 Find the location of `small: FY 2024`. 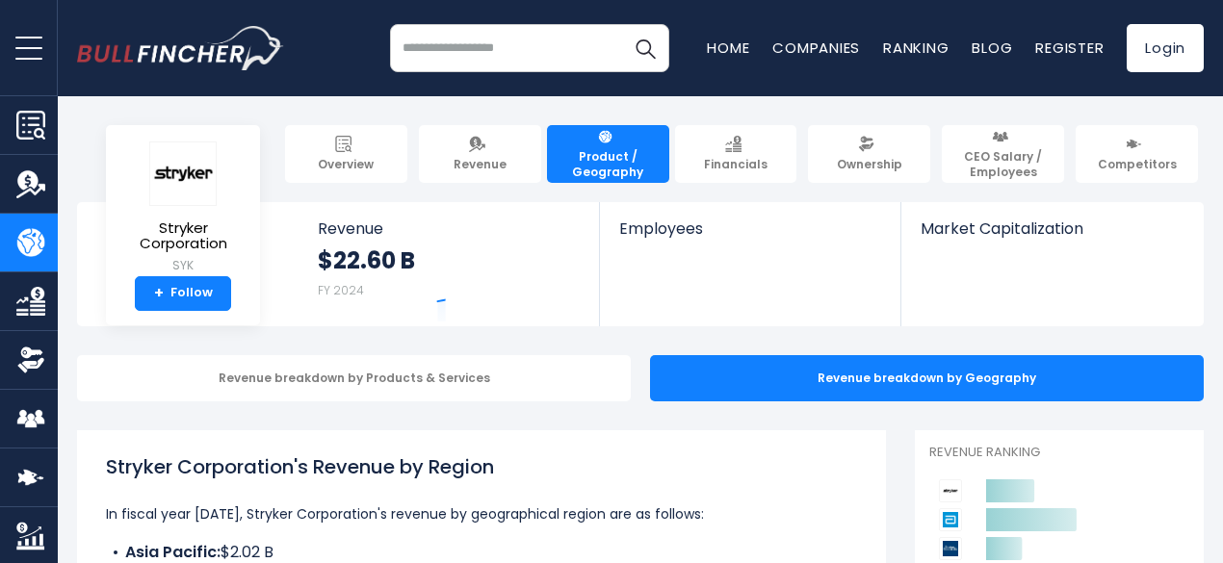

small: FY 2024 is located at coordinates (341, 290).